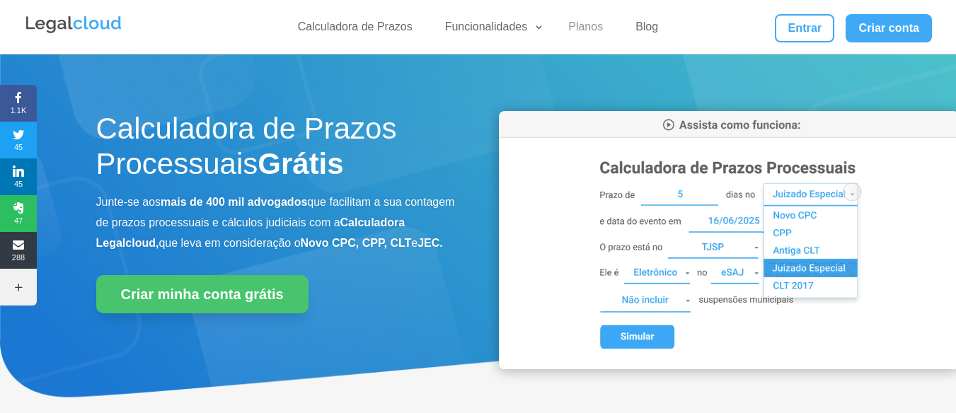  I want to click on a: Entrar, so click(805, 28).